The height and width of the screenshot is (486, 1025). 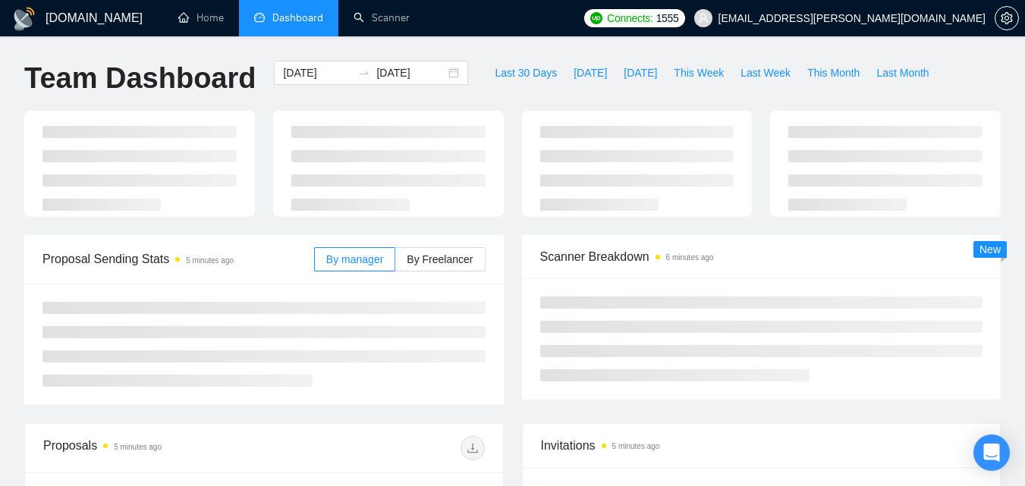 What do you see at coordinates (297, 17) in the screenshot?
I see `span: Dashboard` at bounding box center [297, 17].